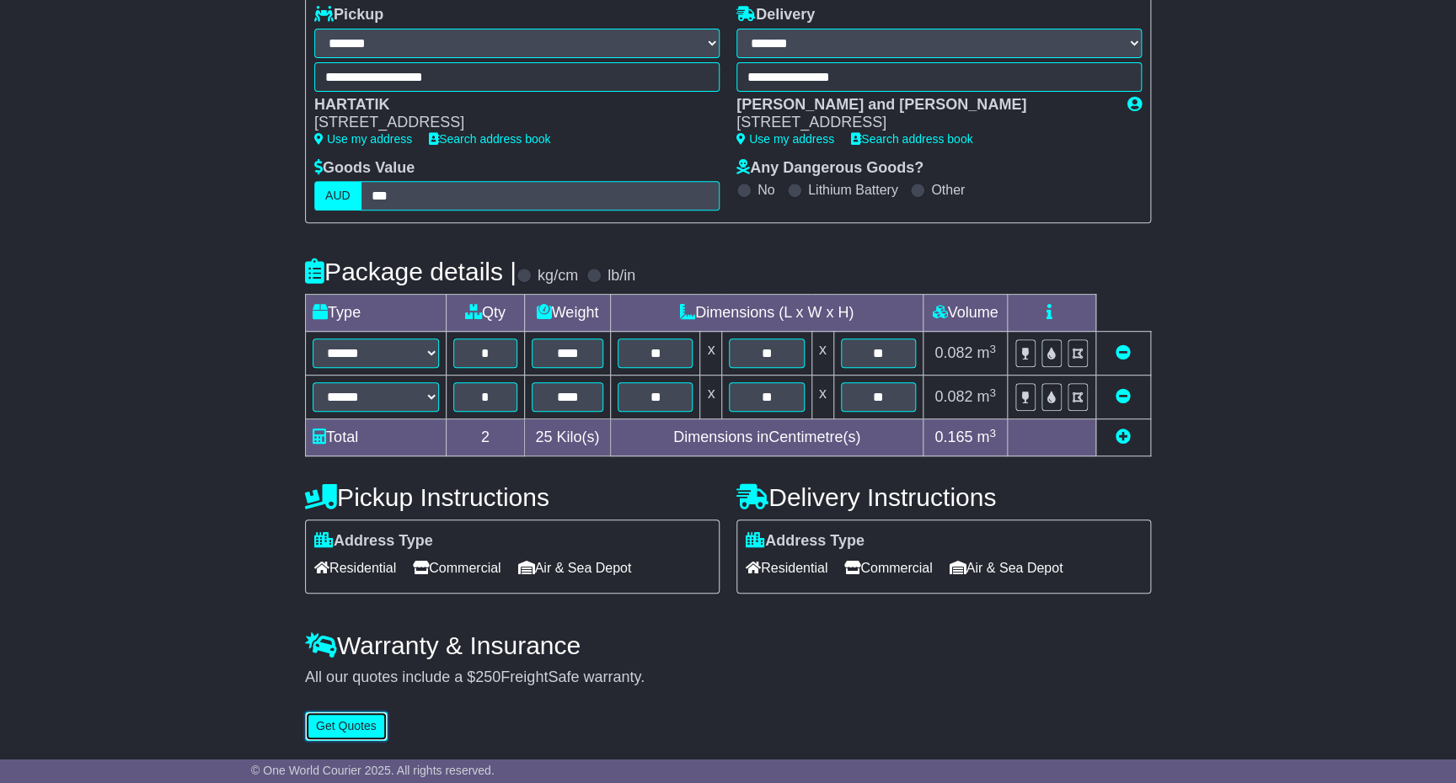  I want to click on label: kg/cm, so click(558, 276).